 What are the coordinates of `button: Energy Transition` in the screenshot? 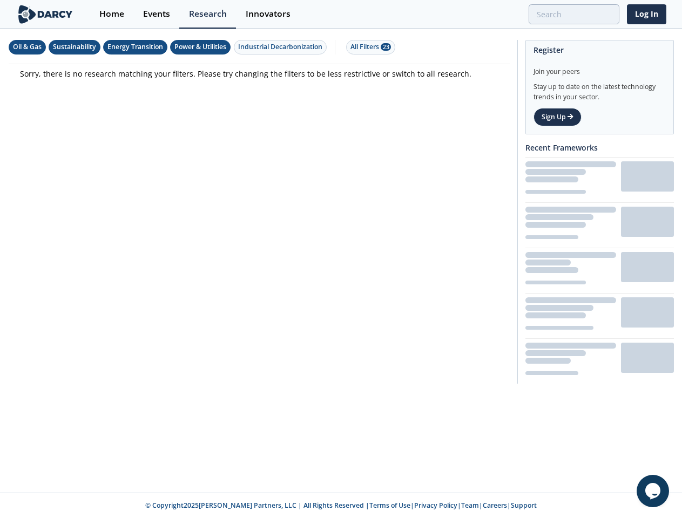 It's located at (135, 47).